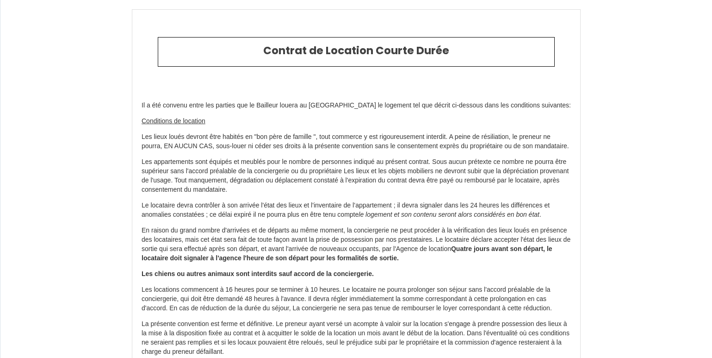 This screenshot has width=712, height=358. Describe the element at coordinates (258, 273) in the screenshot. I see `strong: Les chiens ou autres animaux sont interdits sauf accord de la conciergerie.` at that location.